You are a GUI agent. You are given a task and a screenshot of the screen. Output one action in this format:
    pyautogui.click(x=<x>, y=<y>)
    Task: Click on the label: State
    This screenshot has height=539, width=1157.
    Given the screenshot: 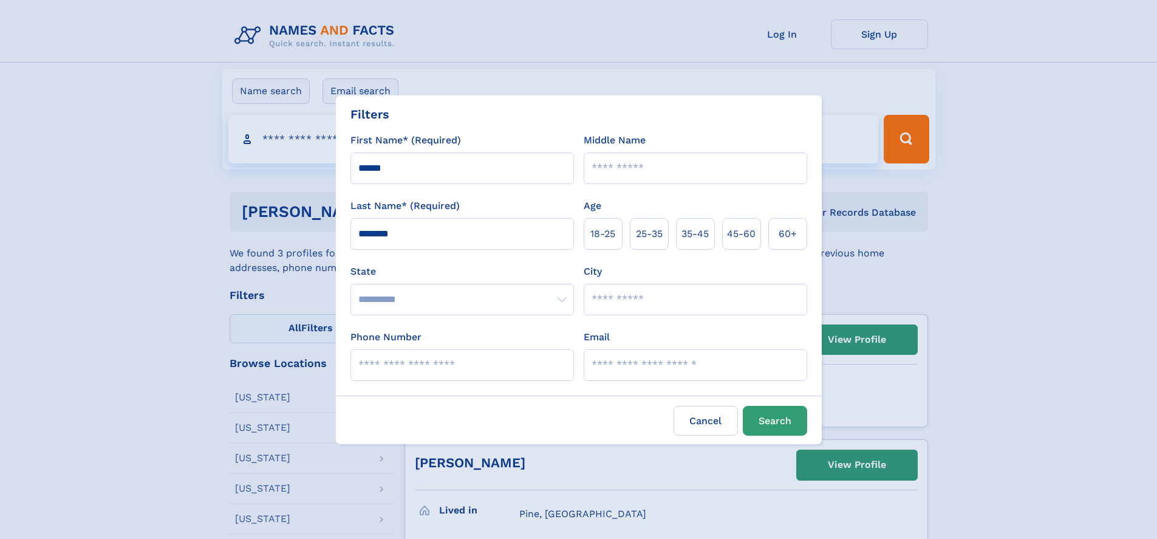 What is the action you would take?
    pyautogui.click(x=462, y=272)
    